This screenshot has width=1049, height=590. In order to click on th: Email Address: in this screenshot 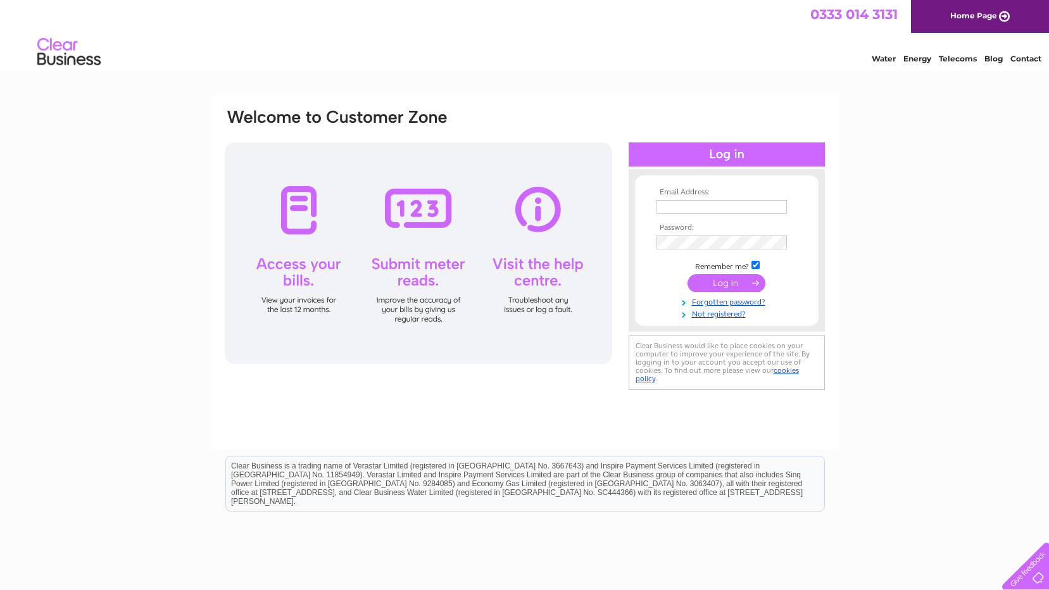, I will do `click(727, 193)`.